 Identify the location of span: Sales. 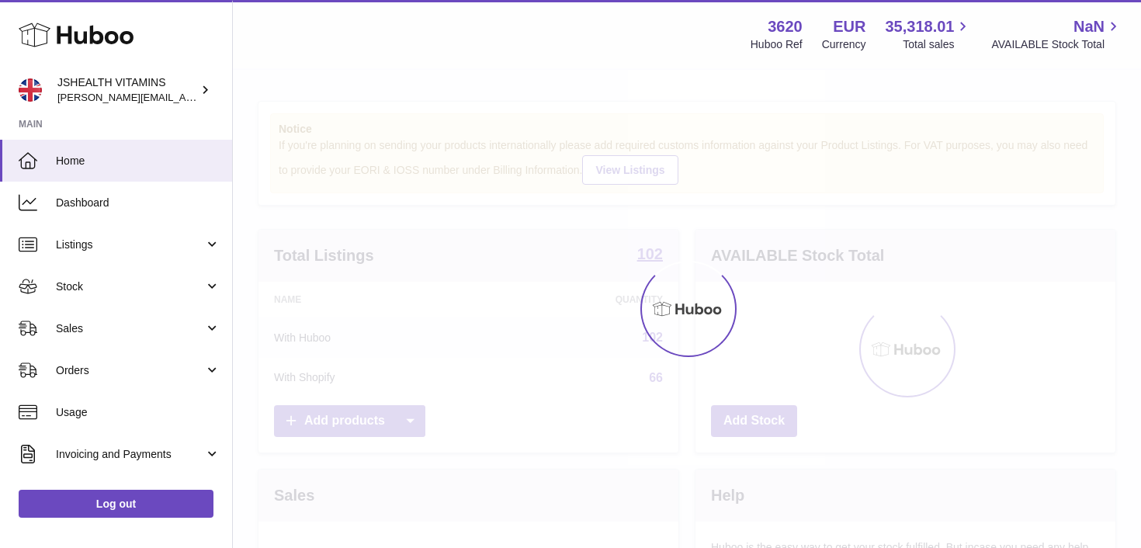
(130, 328).